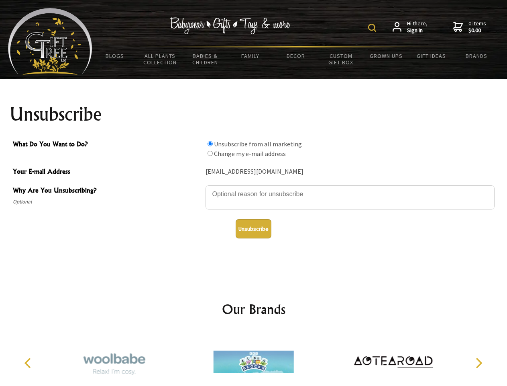 This screenshot has width=507, height=386. Describe the element at coordinates (254, 309) in the screenshot. I see `h2: Our Brands` at that location.